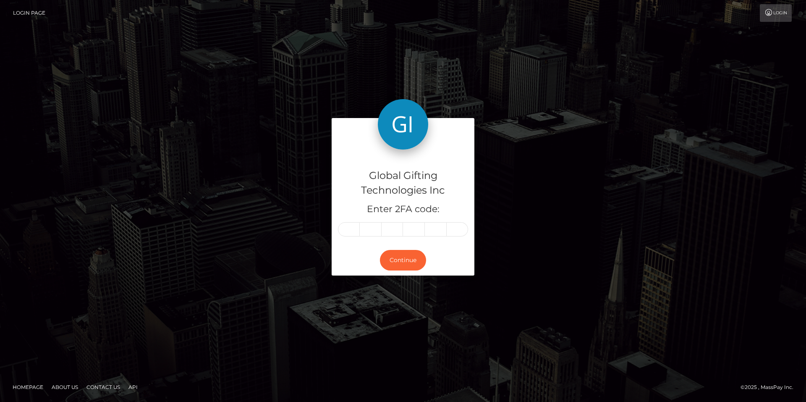 The width and height of the screenshot is (806, 402). Describe the element at coordinates (403, 183) in the screenshot. I see `h4: Global Gifting Technologies Inc` at that location.